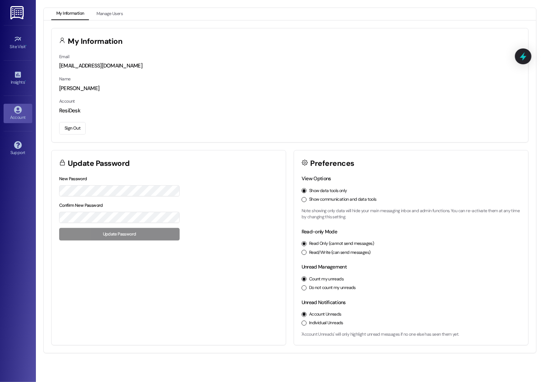  What do you see at coordinates (328, 191) in the screenshot?
I see `label: Show data tools only` at bounding box center [328, 191].